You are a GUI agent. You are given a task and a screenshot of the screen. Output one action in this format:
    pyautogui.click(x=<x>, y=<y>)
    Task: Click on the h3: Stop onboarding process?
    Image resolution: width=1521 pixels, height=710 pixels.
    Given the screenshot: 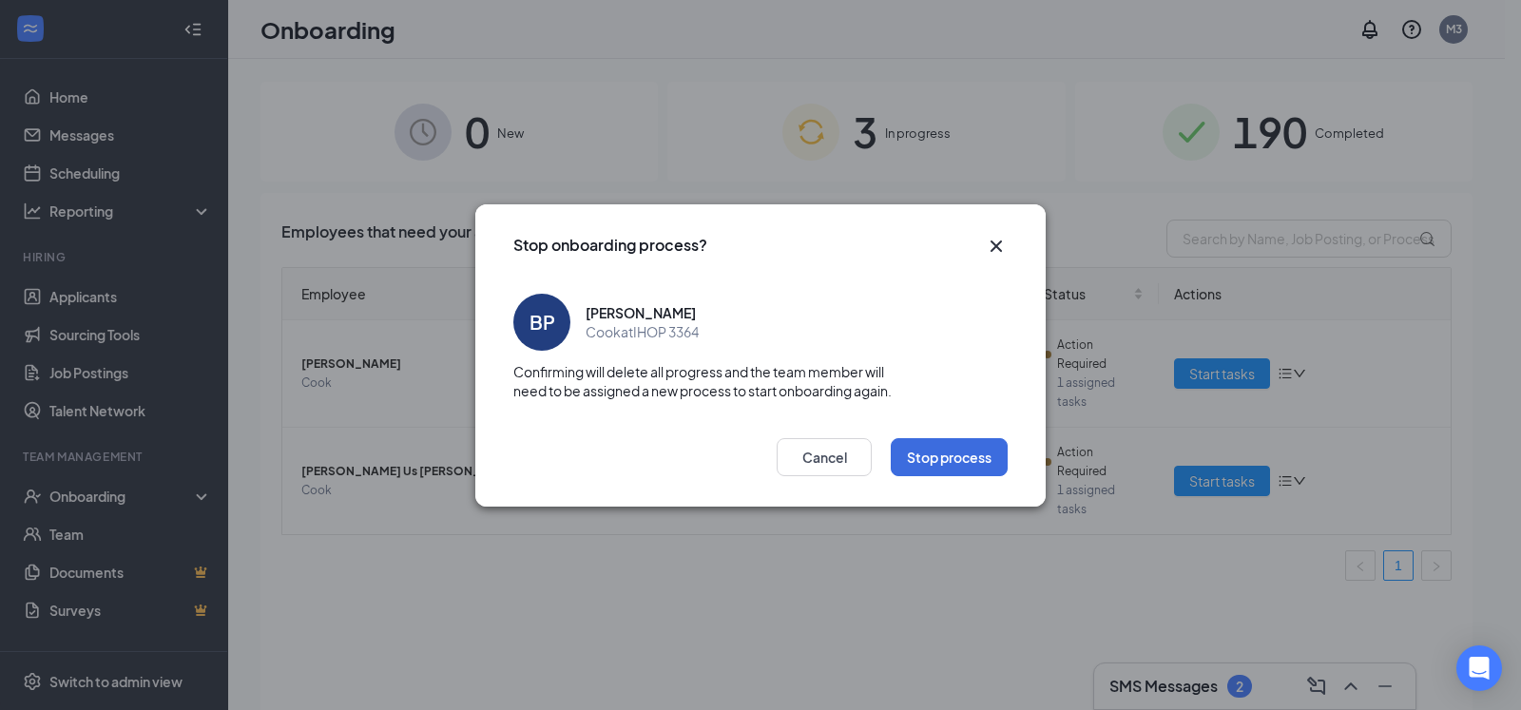 What is the action you would take?
    pyautogui.click(x=610, y=245)
    